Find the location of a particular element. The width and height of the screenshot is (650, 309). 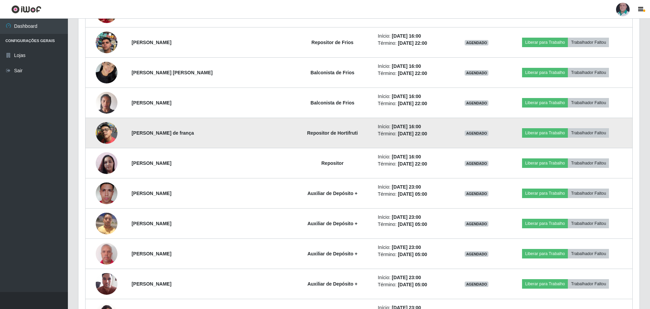

img: 1758147536272.jpeg is located at coordinates (107, 42).